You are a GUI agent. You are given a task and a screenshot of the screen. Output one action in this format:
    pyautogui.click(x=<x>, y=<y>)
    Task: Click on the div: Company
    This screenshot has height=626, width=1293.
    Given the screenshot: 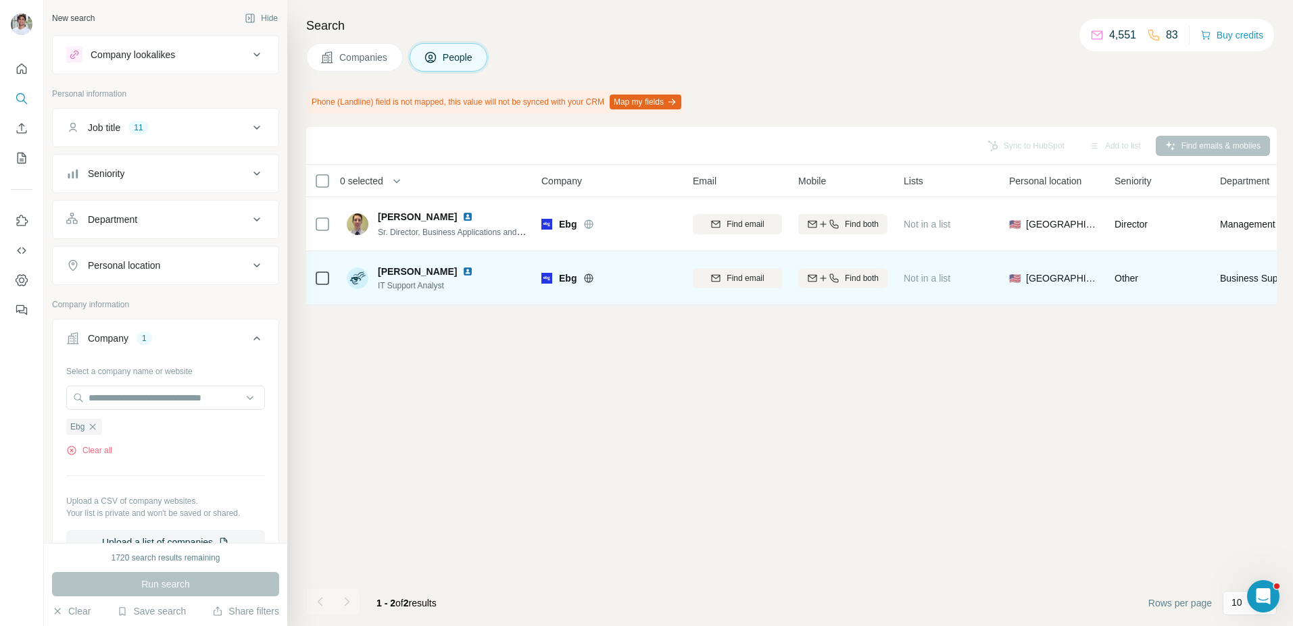 What is the action you would take?
    pyautogui.click(x=108, y=339)
    